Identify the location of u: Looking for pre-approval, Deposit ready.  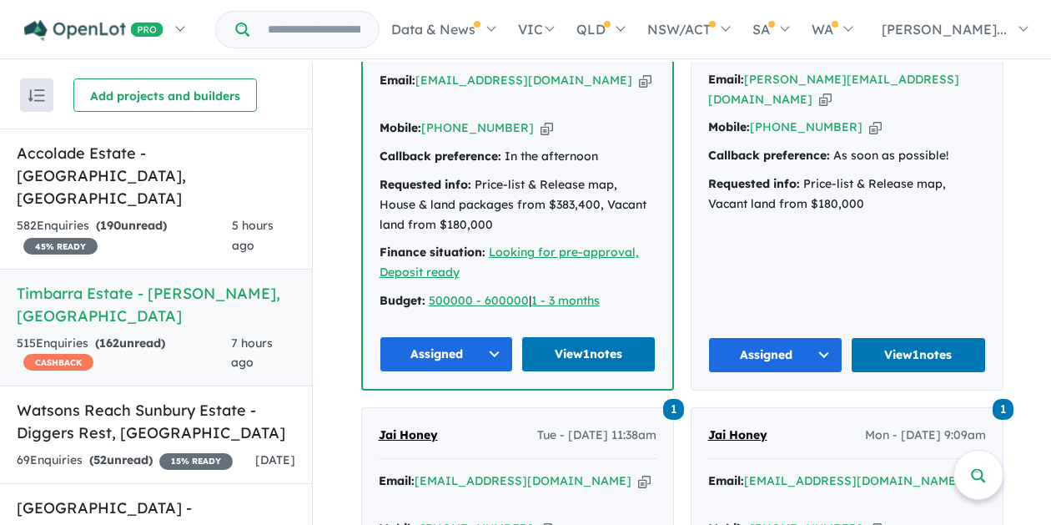
(509, 262).